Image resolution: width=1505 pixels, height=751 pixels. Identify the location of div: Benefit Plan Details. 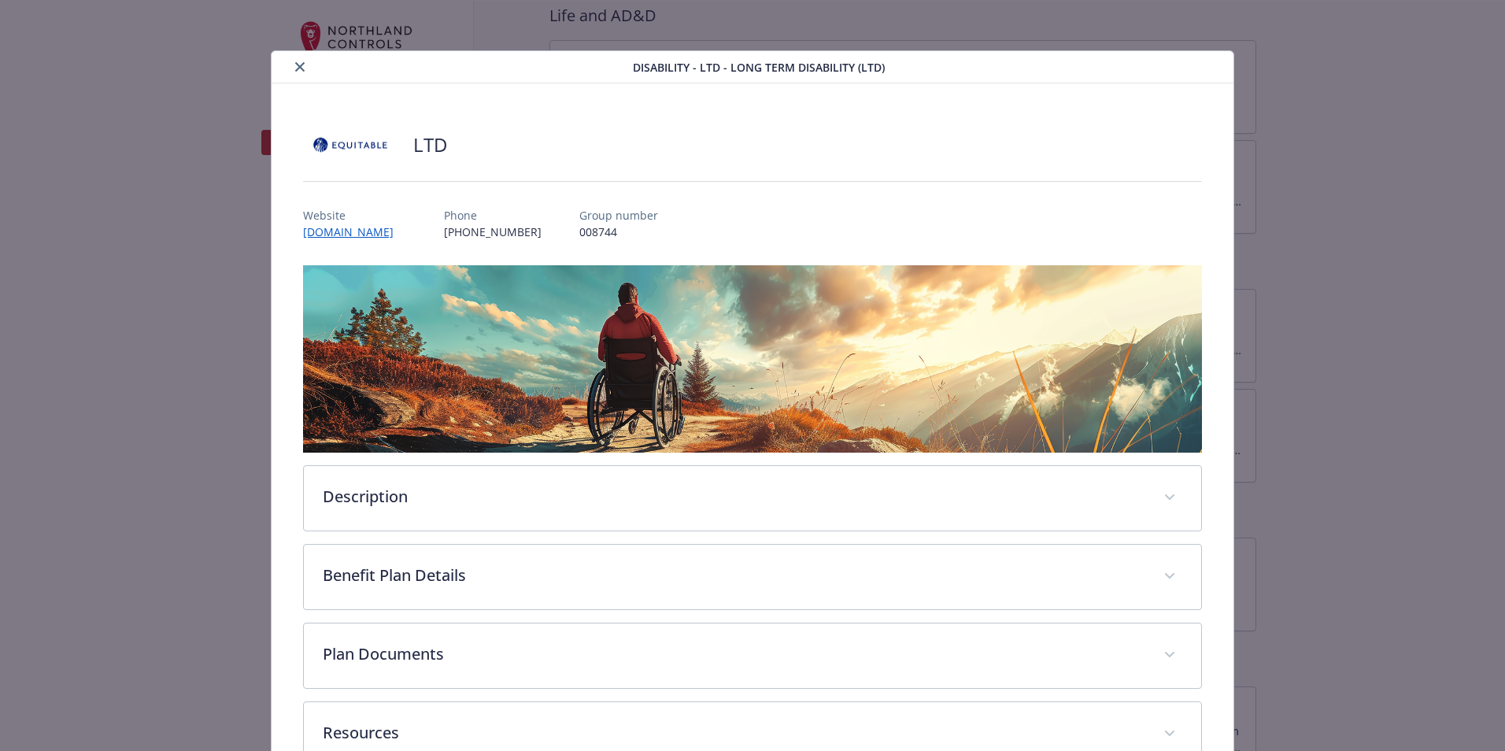
(753, 577).